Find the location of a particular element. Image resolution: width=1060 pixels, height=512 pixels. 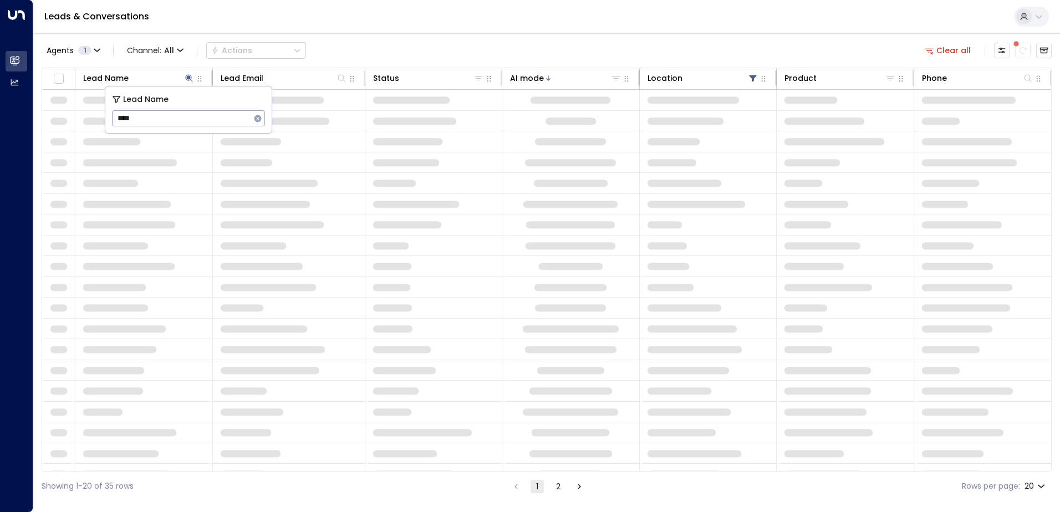

button: Go to page 2 is located at coordinates (558, 487).